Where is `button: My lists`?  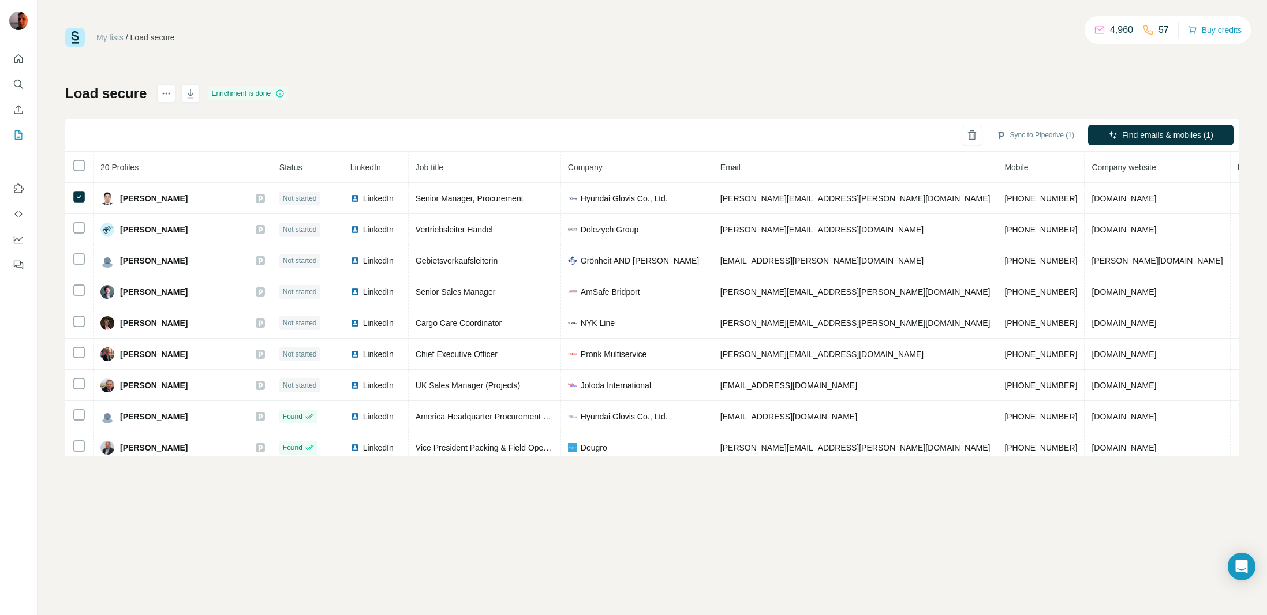
button: My lists is located at coordinates (18, 135).